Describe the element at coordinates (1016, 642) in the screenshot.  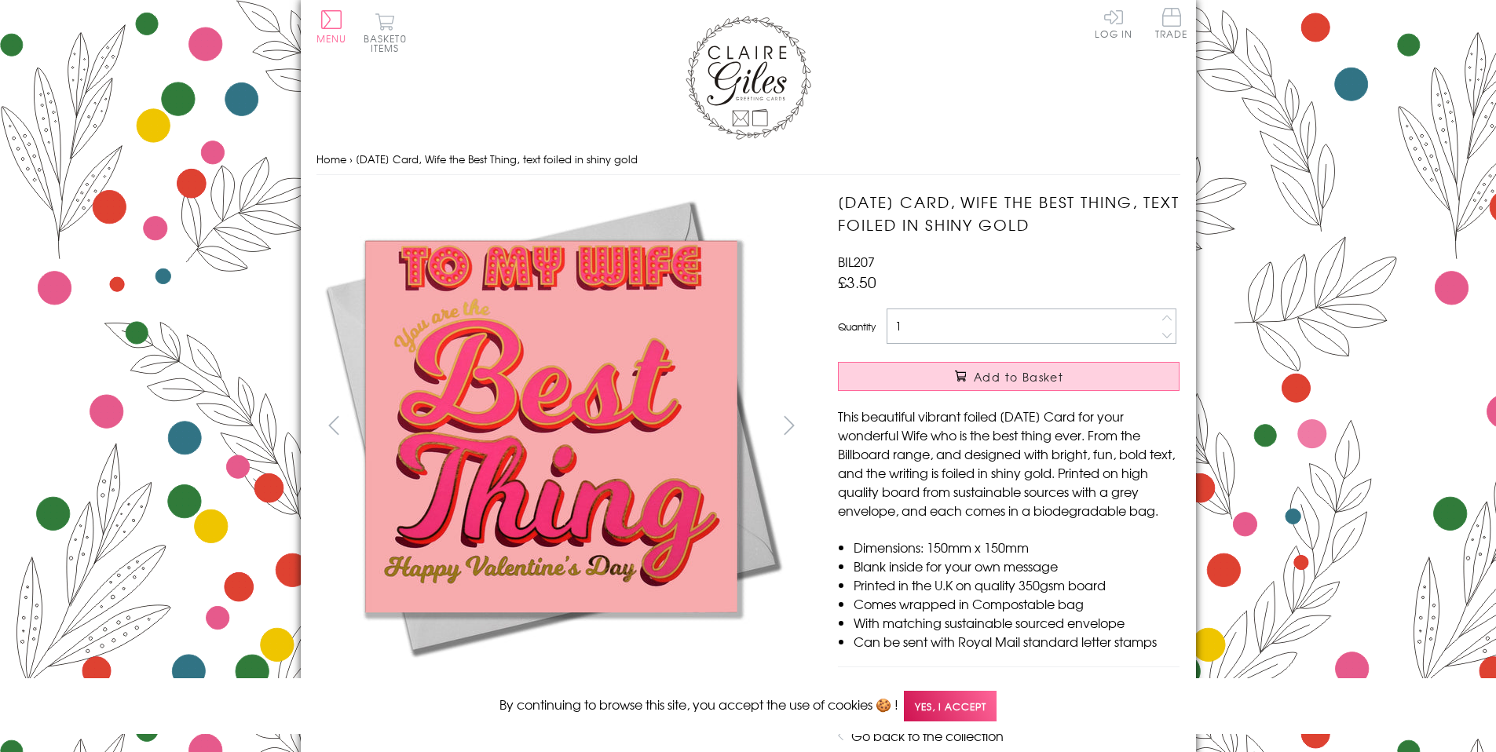
I see `li: Can be sent with Royal Mail standard letter stamps` at that location.